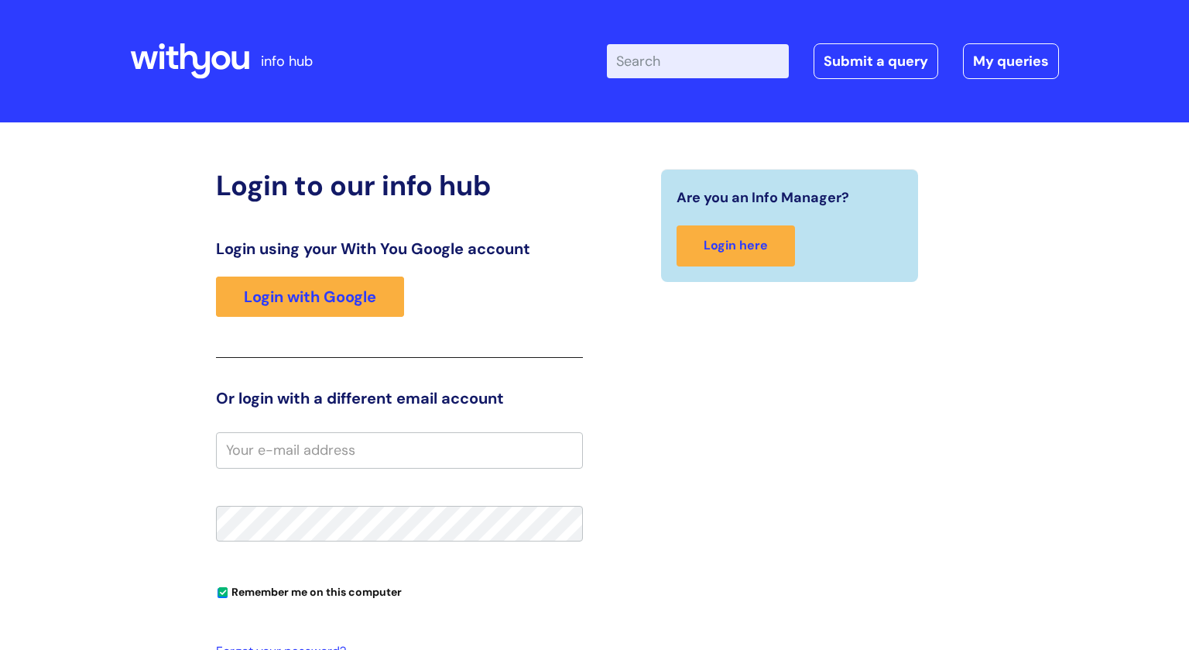 The image size is (1189, 650). I want to click on span: Are you an Info Manager?, so click(763, 197).